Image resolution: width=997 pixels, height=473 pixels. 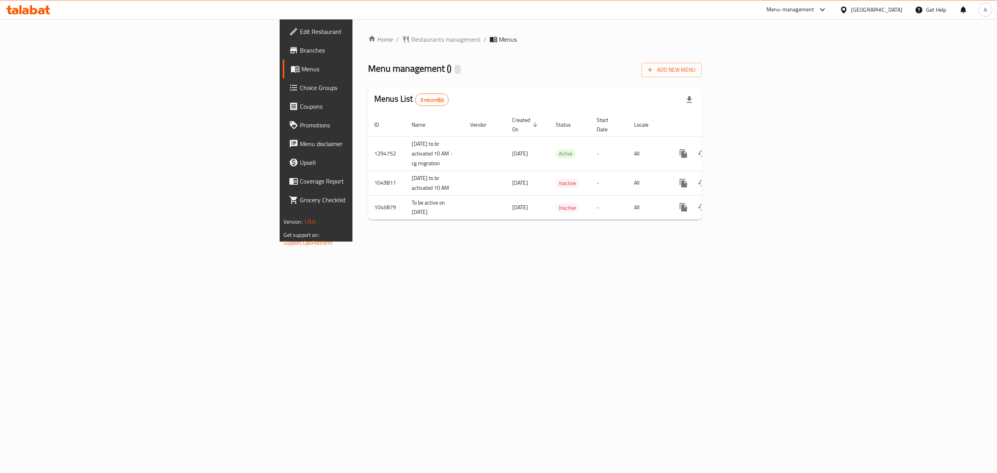 What do you see at coordinates (607, 125) in the screenshot?
I see `span: Start Date` at bounding box center [607, 125].